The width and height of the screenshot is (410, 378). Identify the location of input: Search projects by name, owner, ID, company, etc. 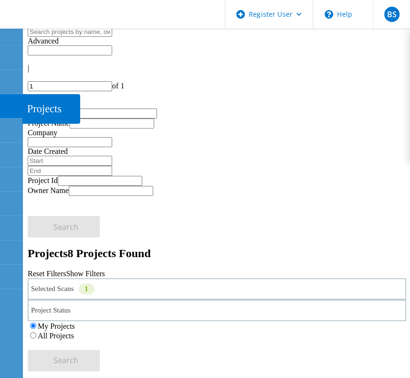
(70, 32).